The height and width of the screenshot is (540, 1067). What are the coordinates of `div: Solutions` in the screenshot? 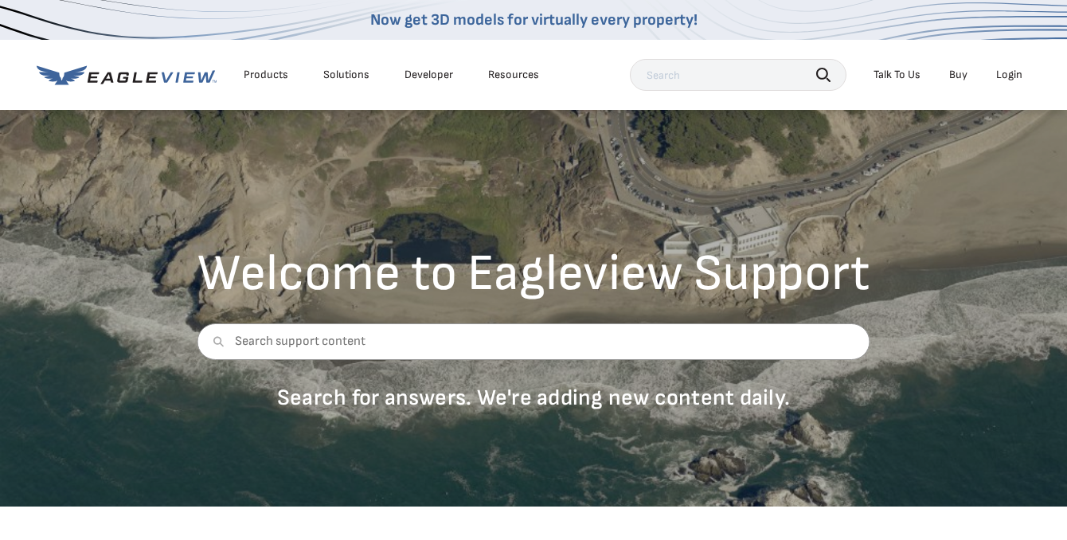 It's located at (346, 75).